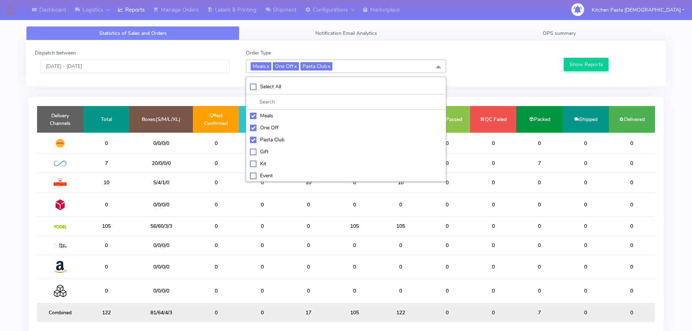 Image resolution: width=692 pixels, height=331 pixels. What do you see at coordinates (346, 175) in the screenshot?
I see `div: Event` at bounding box center [346, 175].